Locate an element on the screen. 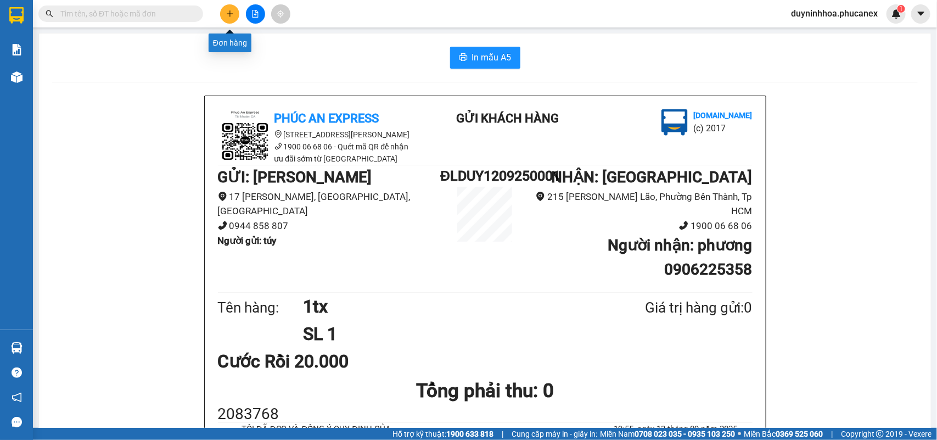 Image resolution: width=937 pixels, height=440 pixels. h1: Tổng phải thu: 0 is located at coordinates (485, 390).